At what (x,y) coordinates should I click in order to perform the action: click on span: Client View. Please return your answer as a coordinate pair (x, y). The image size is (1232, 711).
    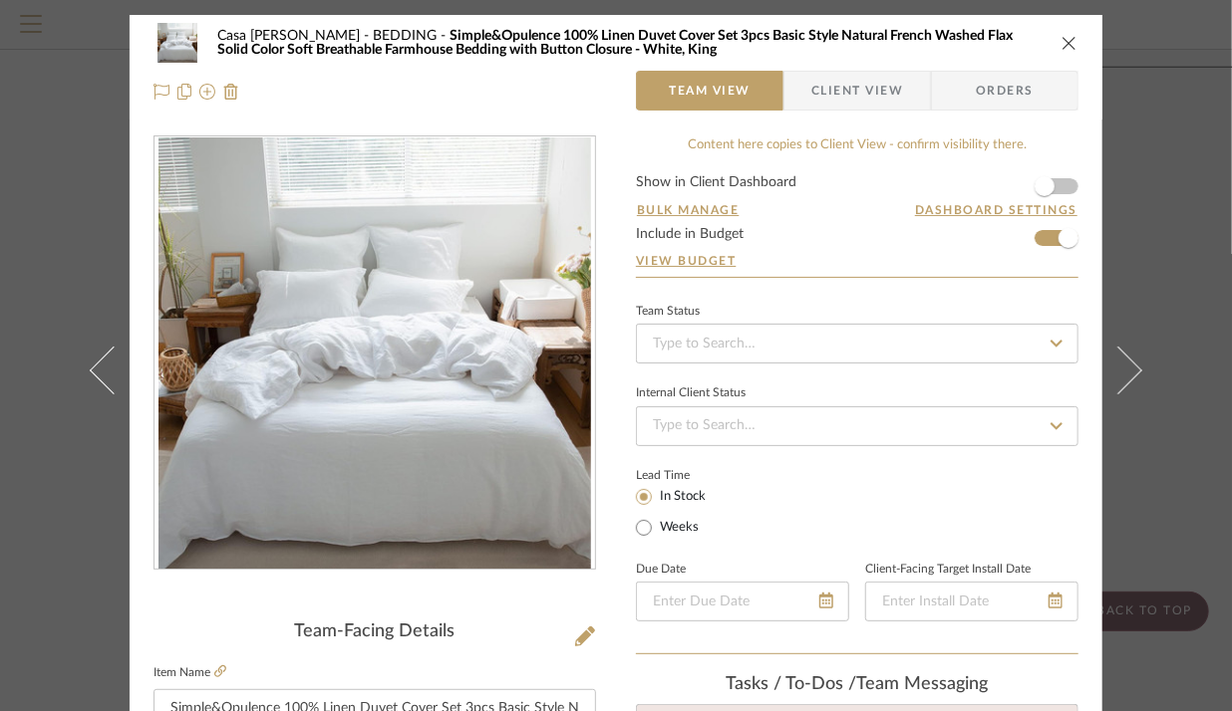
    Looking at the image, I should click on (857, 91).